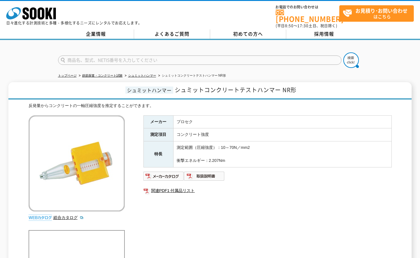 This screenshot has height=258, width=420. What do you see at coordinates (74, 23) in the screenshot?
I see `p: 日々進化する計測技術と多種・多様化するニーズにレンタルでお応えします。` at bounding box center [74, 23].